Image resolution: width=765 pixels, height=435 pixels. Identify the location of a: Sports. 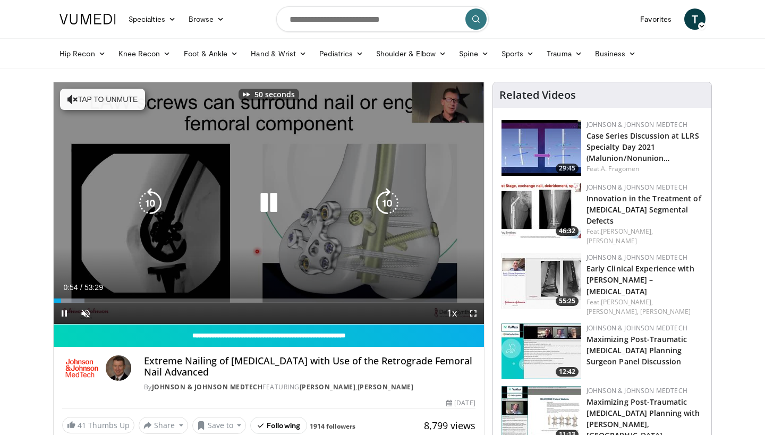
(518, 54).